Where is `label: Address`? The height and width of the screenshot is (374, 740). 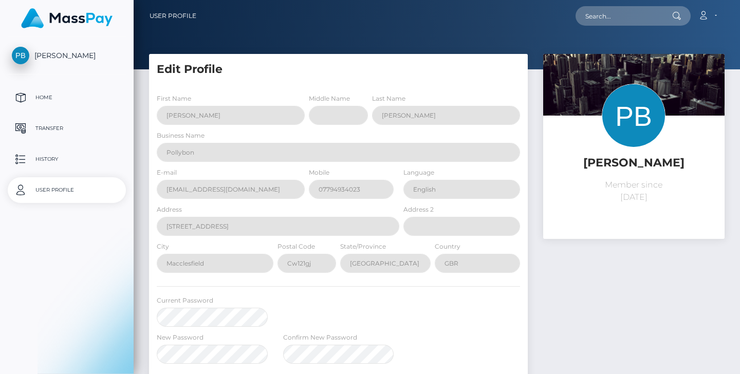 label: Address is located at coordinates (169, 210).